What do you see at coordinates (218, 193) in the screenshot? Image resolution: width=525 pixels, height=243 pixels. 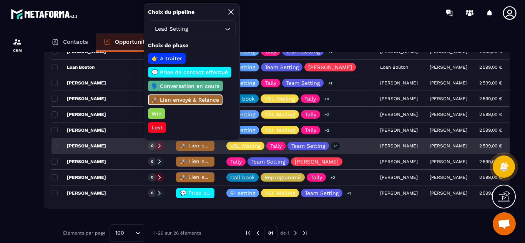 I see `span: 💬 Prise de contact effectué` at bounding box center [218, 193].